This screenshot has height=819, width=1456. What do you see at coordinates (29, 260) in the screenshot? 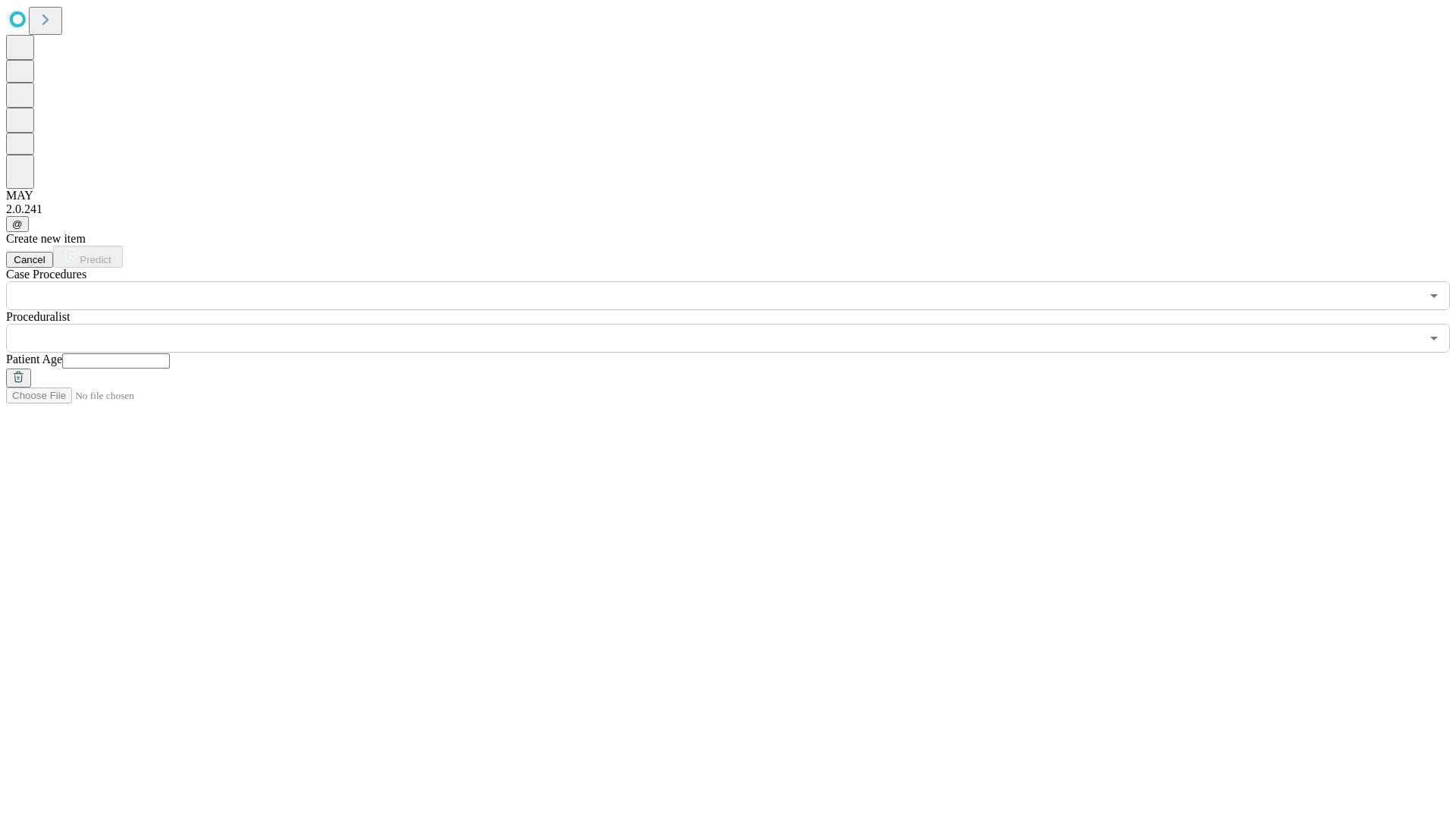
I see `button: Cancel` at bounding box center [29, 260].